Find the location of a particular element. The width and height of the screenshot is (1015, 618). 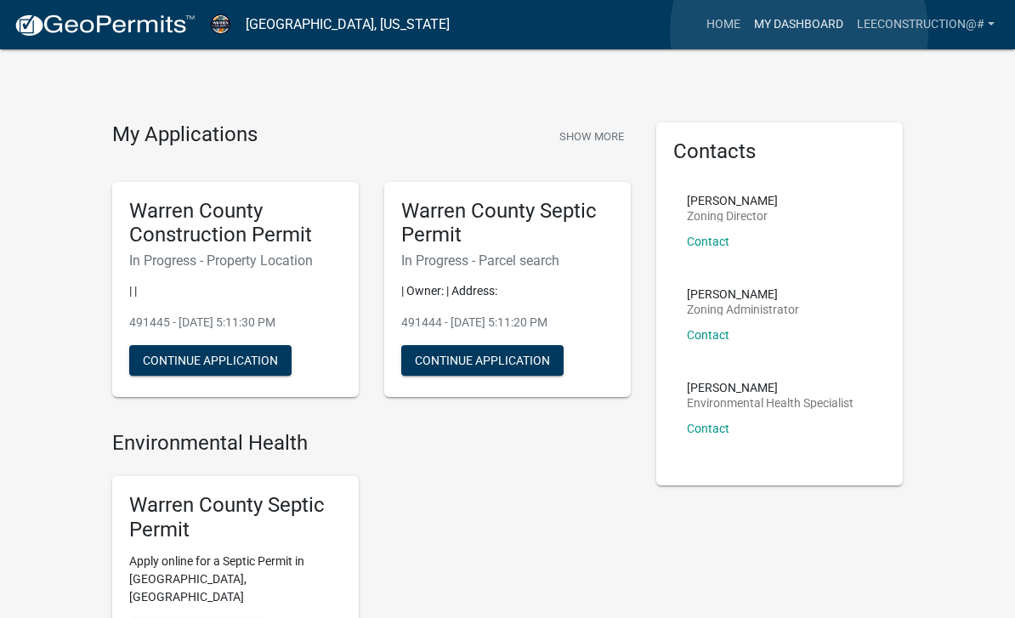

h4: Environmental Health is located at coordinates (372, 443).